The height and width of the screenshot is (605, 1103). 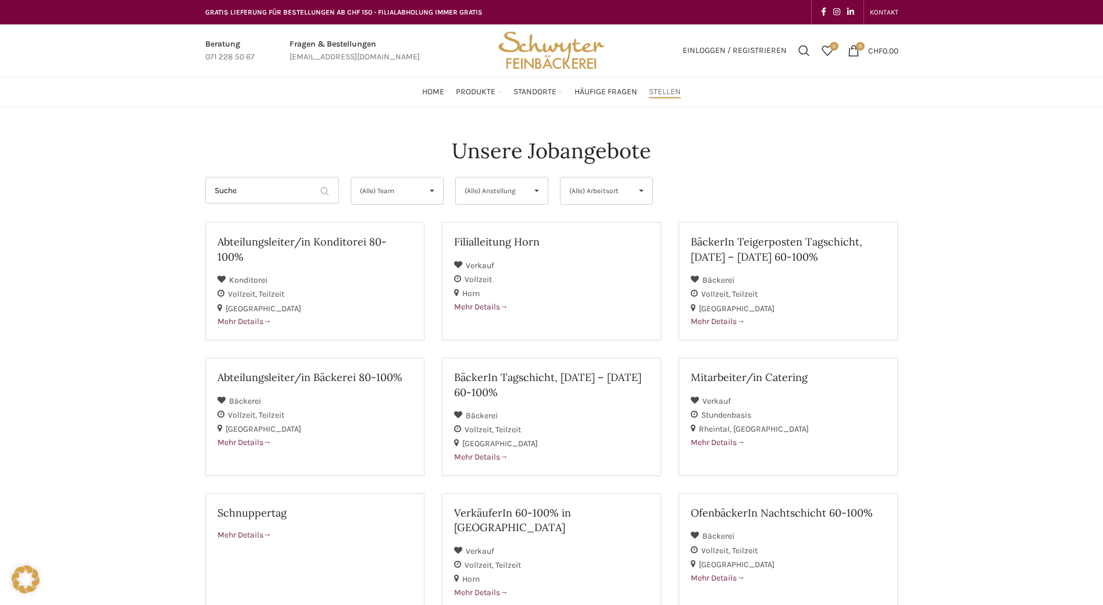 I want to click on div: Meine Wunschliste, so click(x=827, y=51).